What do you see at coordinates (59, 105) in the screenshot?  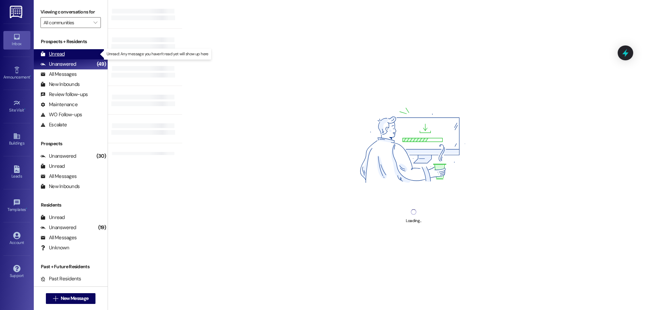 I see `div: Maintenance` at bounding box center [59, 105].